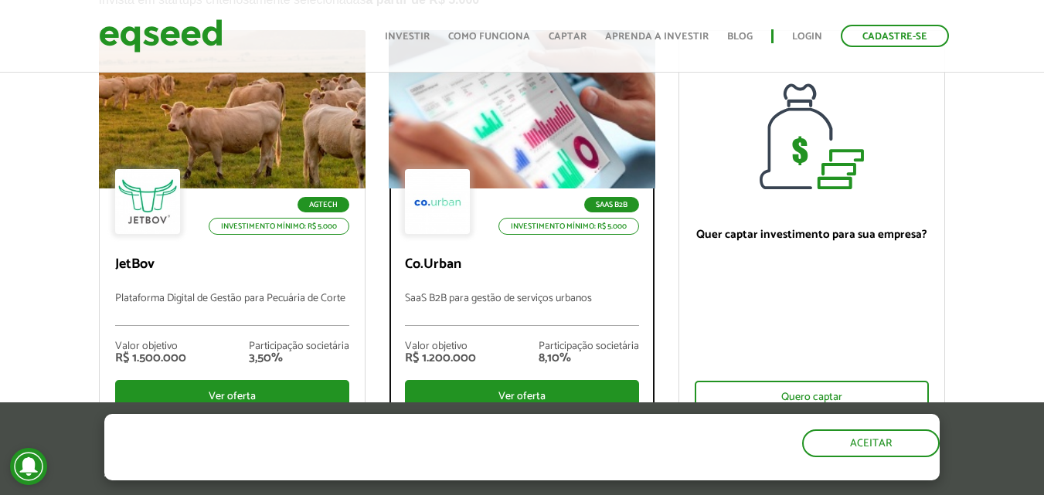  What do you see at coordinates (811, 235) in the screenshot?
I see `p: Quer captar investimento para sua empresa?` at bounding box center [811, 235].